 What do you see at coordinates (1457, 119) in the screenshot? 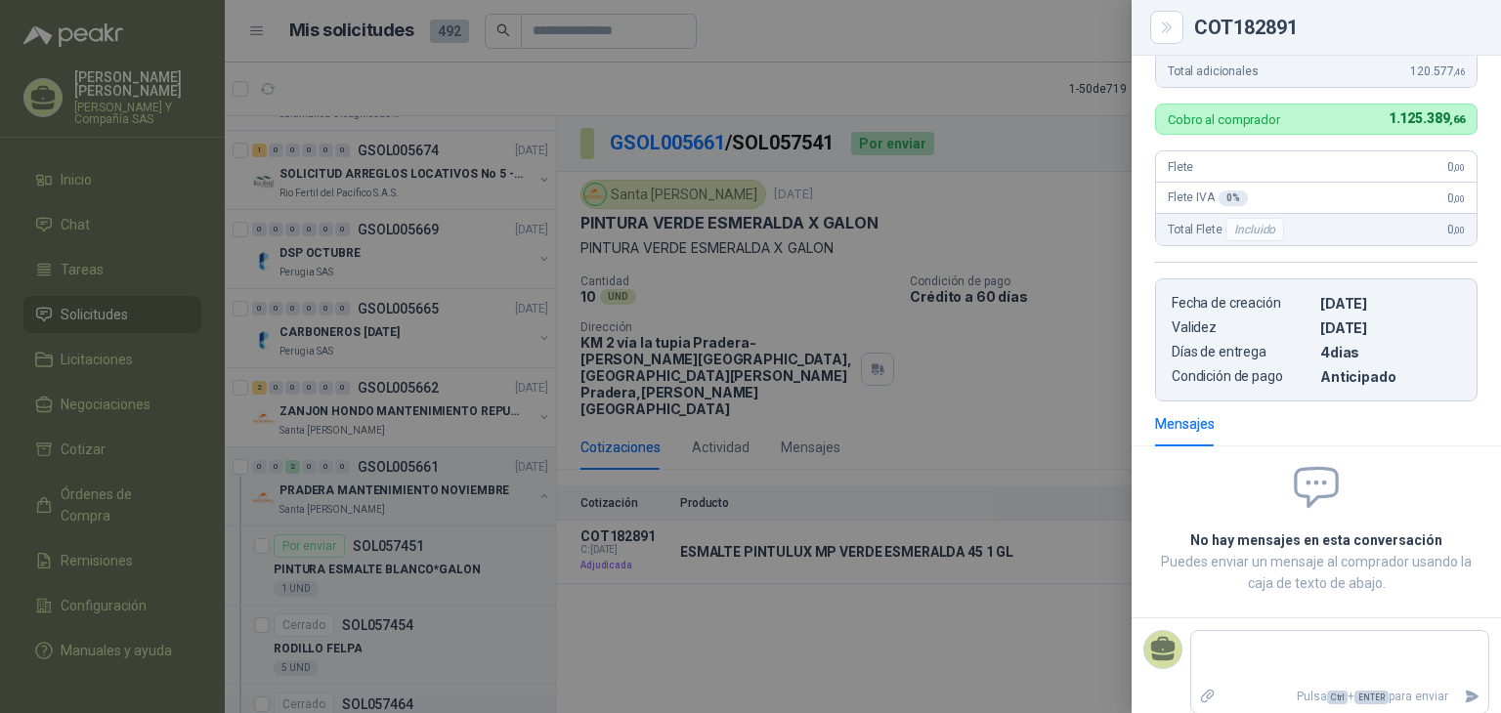
I see `span: ,66` at bounding box center [1457, 119].